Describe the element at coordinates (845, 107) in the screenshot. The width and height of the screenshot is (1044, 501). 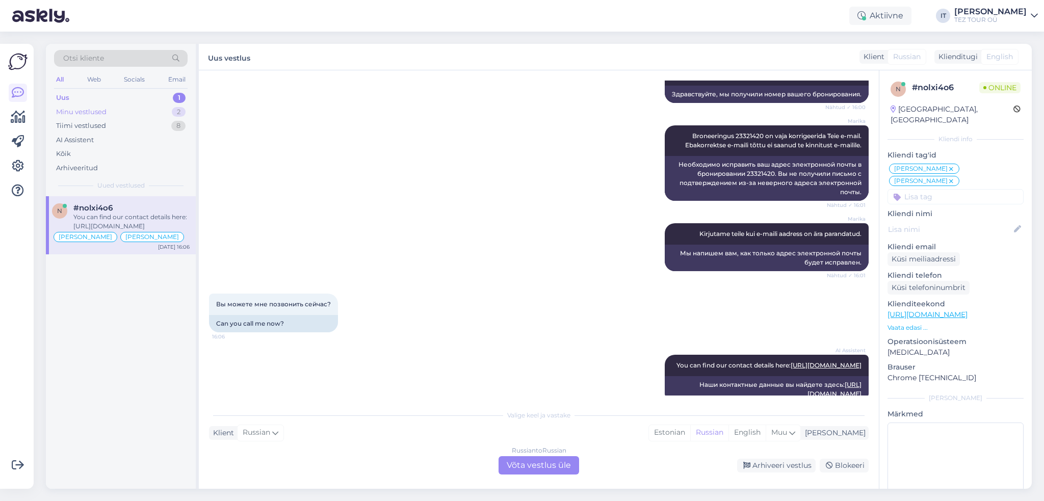
I see `span: Nähtud ✓ 16:00` at that location.